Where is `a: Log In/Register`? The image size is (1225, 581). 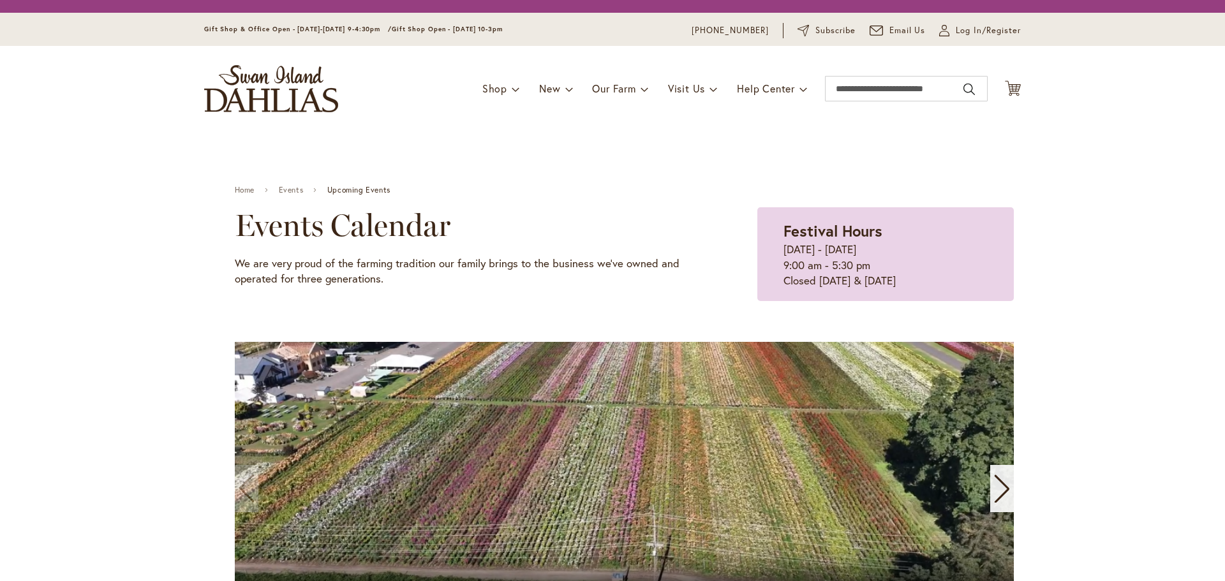 a: Log In/Register is located at coordinates (980, 31).